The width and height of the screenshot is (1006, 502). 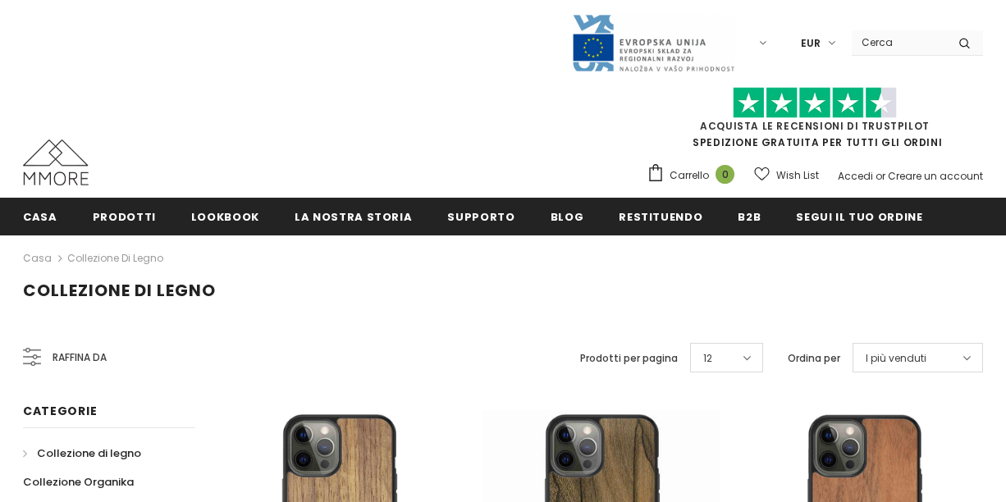 I want to click on span: supporto, so click(x=481, y=217).